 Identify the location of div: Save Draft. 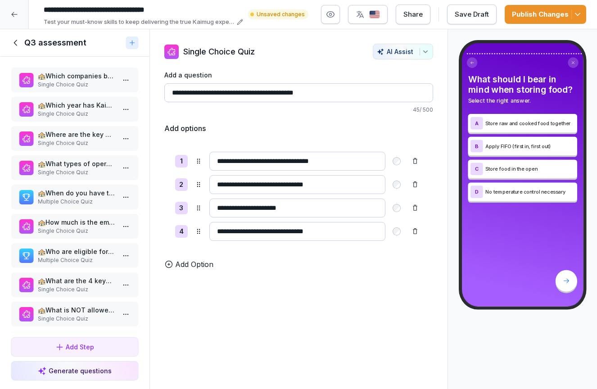
(472, 14).